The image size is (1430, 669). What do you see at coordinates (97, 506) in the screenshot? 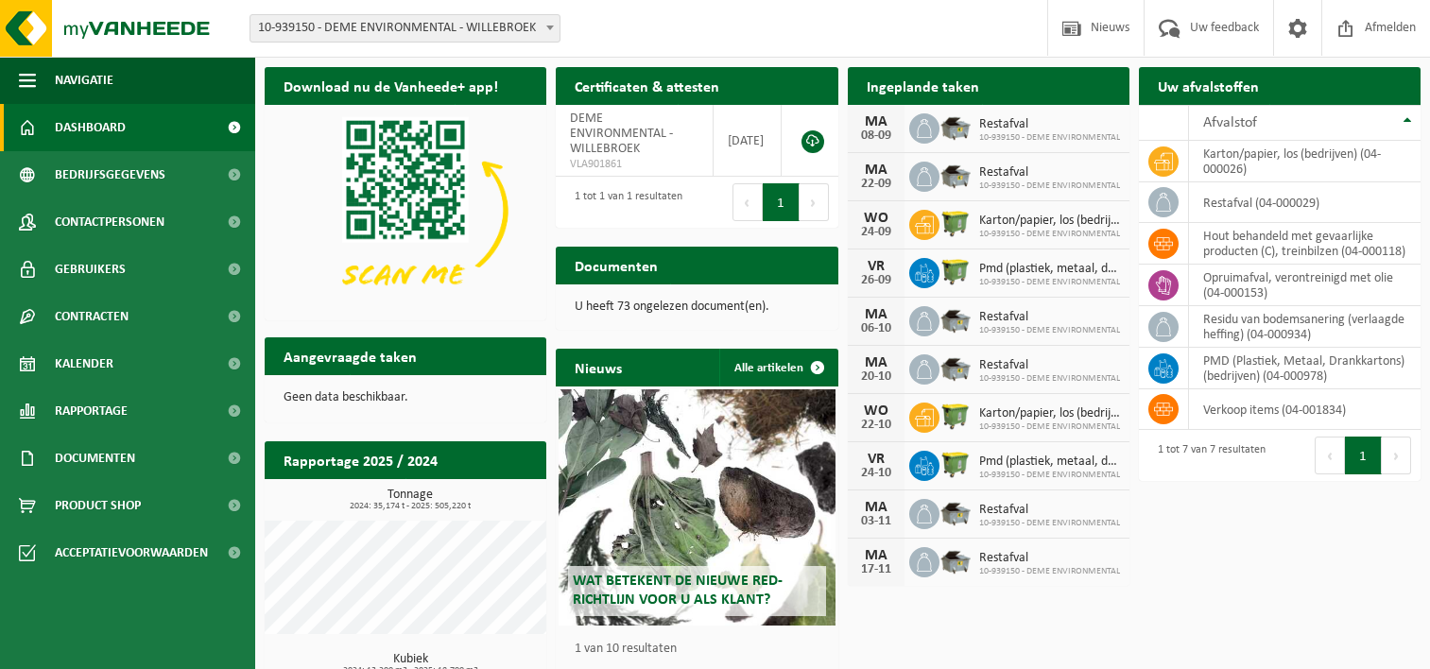
I see `span: Product Shop` at bounding box center [97, 506].